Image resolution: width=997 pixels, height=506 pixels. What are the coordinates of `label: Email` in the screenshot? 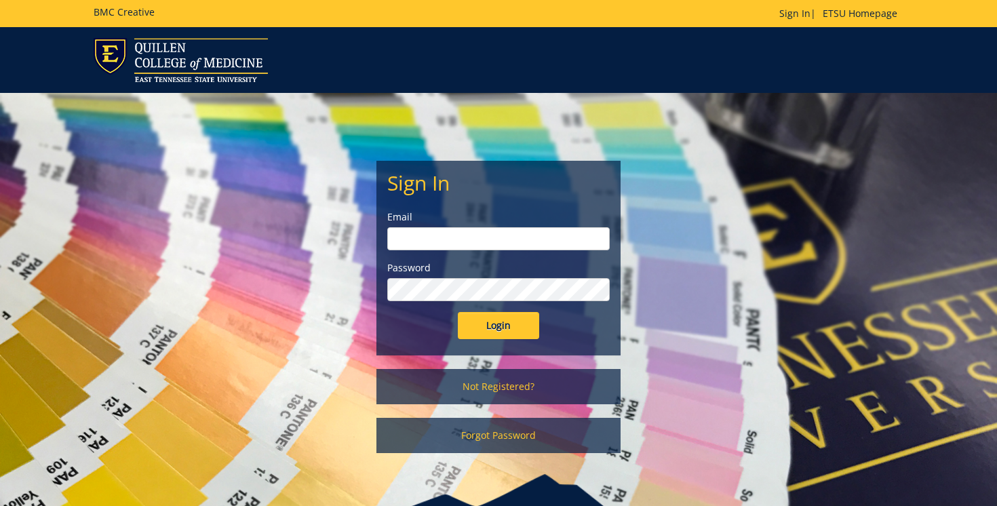 It's located at (499, 217).